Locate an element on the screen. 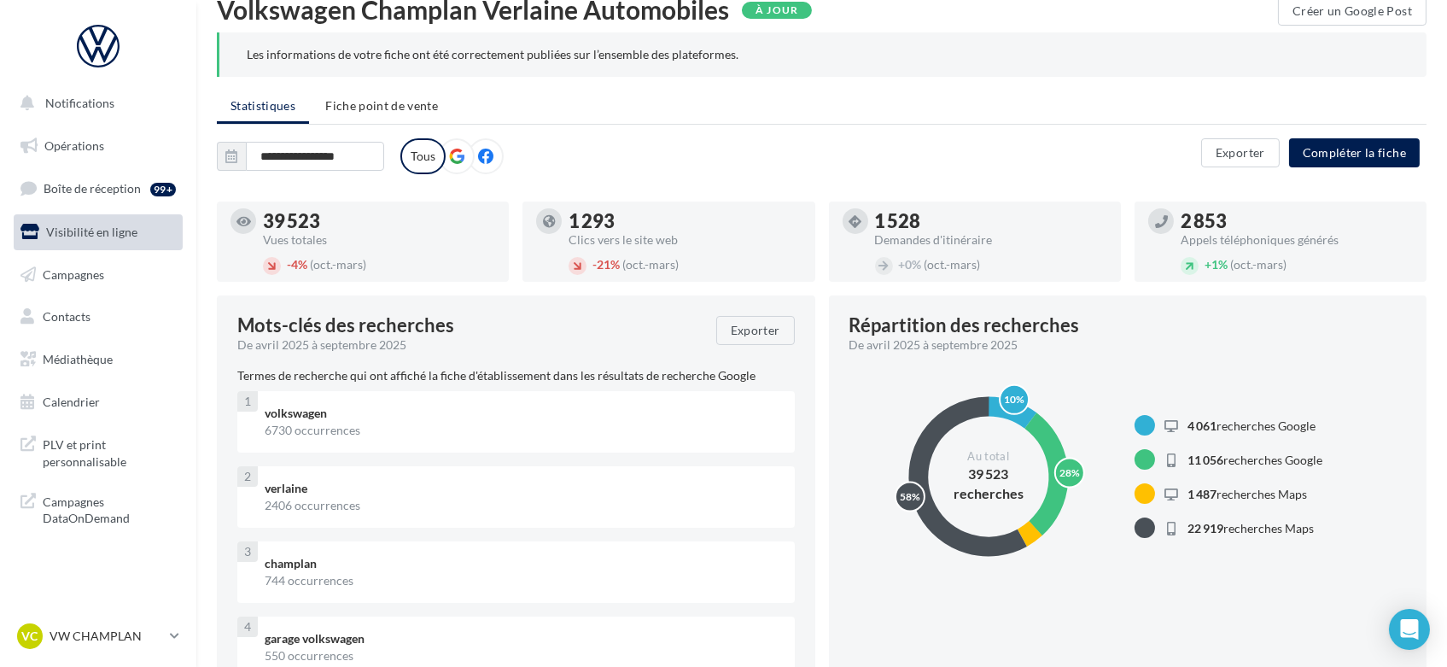  span: Calendrier is located at coordinates (71, 401).